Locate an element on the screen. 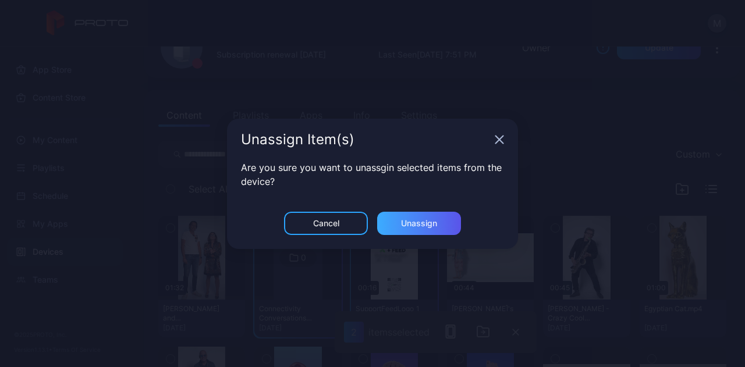  p: Are you sure you want to unassgin selected items from the device? is located at coordinates (373, 175).